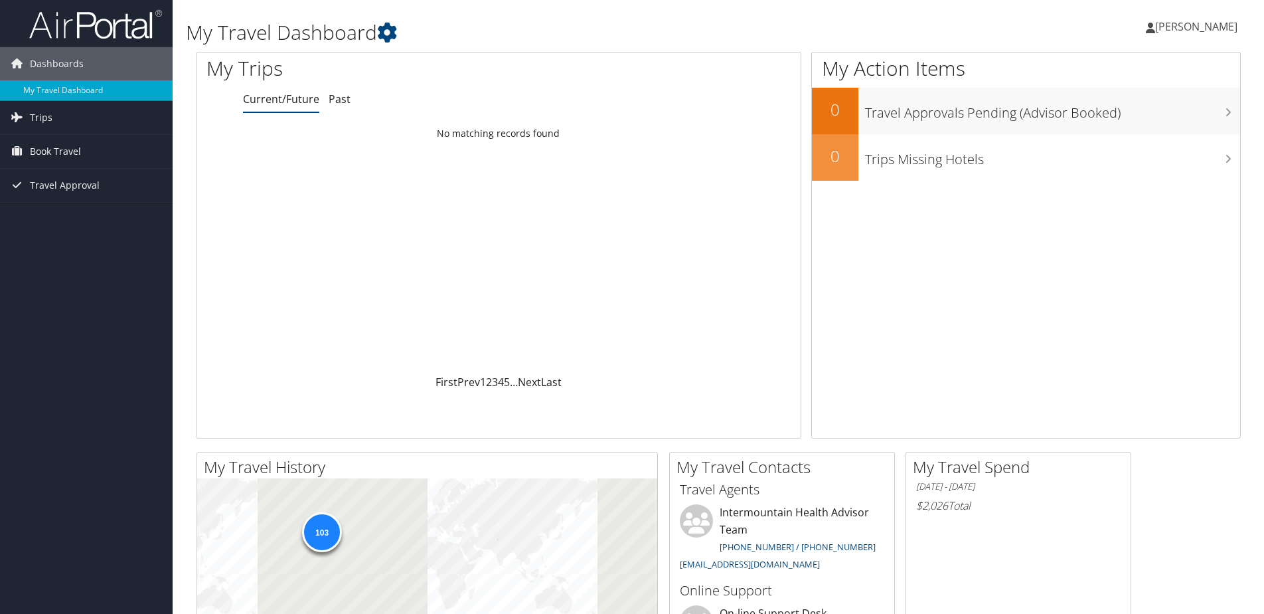  Describe the element at coordinates (41, 118) in the screenshot. I see `span: Trips` at that location.